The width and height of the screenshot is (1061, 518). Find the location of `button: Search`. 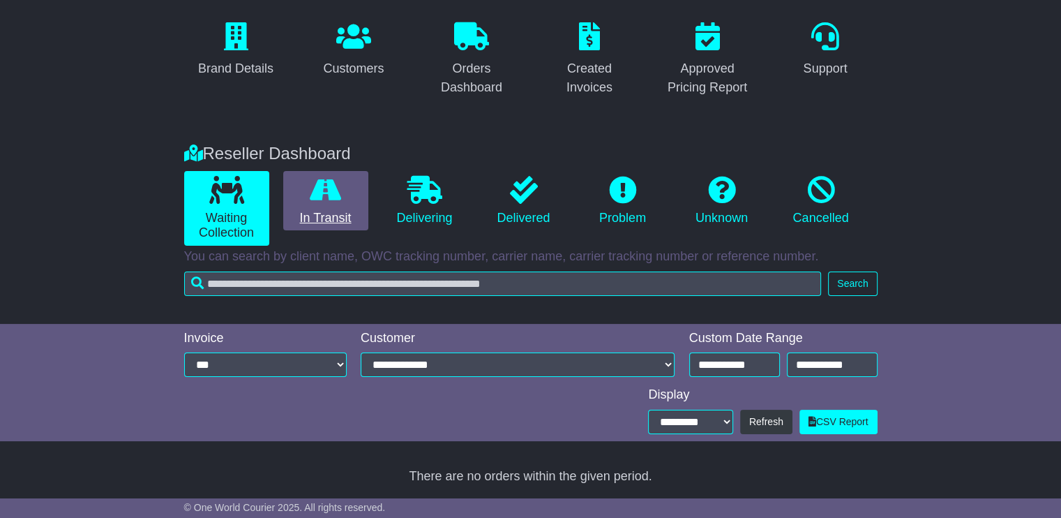

button: Search is located at coordinates (853, 283).